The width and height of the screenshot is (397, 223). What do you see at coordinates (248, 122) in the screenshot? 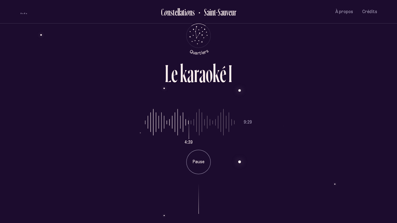
I see `p: 9:29` at bounding box center [248, 122].